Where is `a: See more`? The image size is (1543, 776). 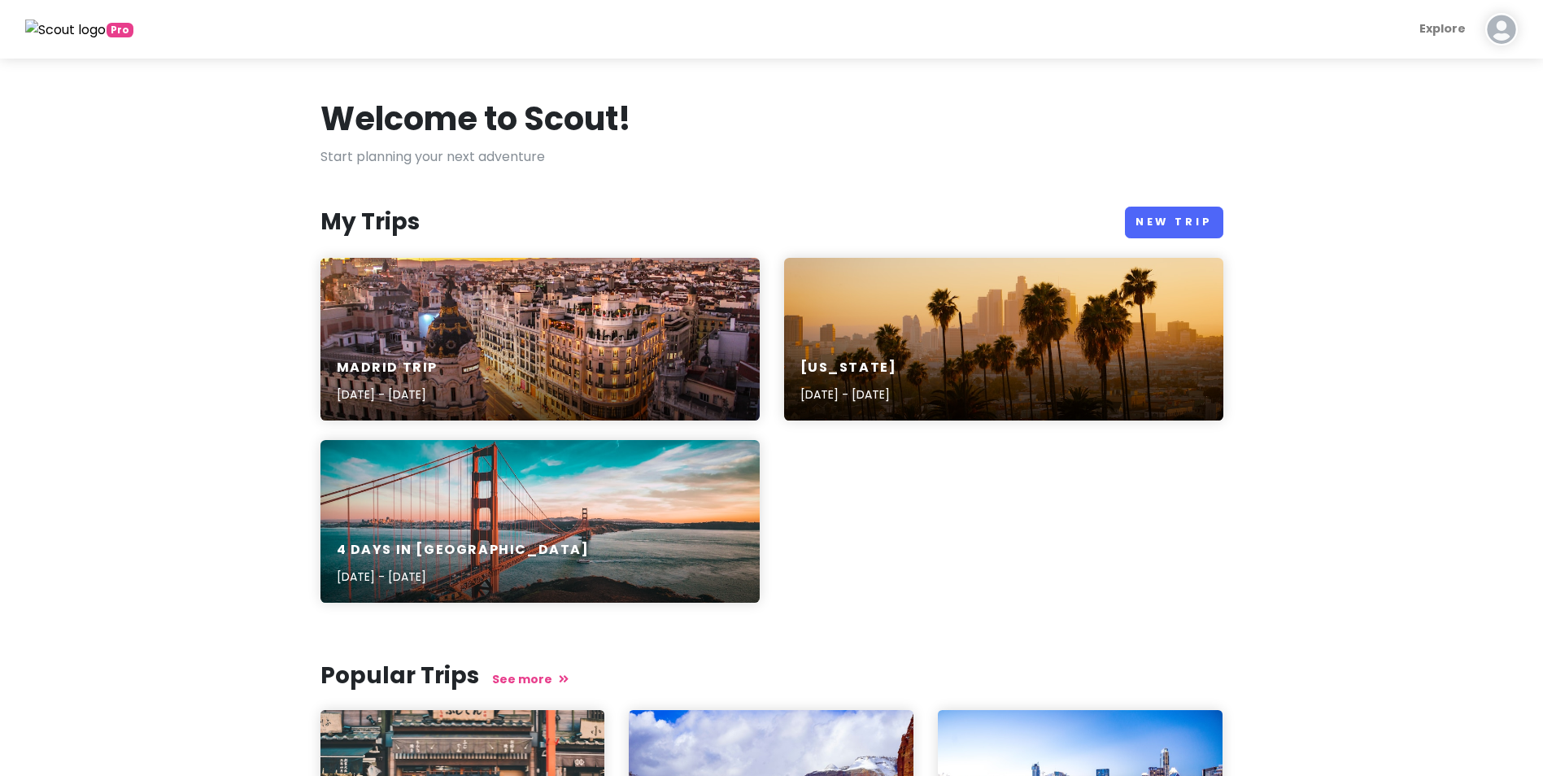
a: See more is located at coordinates (530, 679).